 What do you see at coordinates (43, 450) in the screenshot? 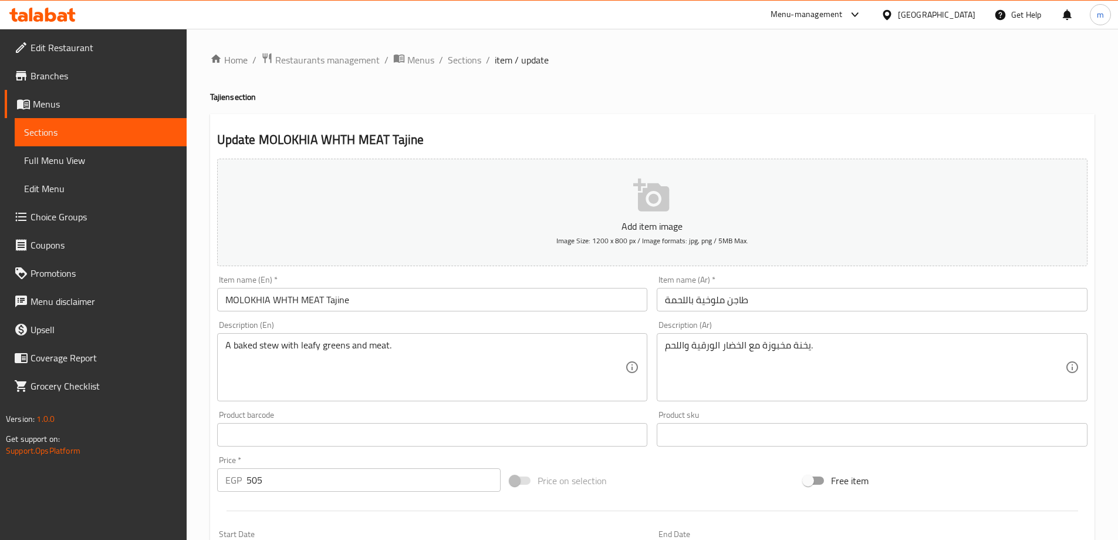
I see `a: Support.OpsPlatform` at bounding box center [43, 450].